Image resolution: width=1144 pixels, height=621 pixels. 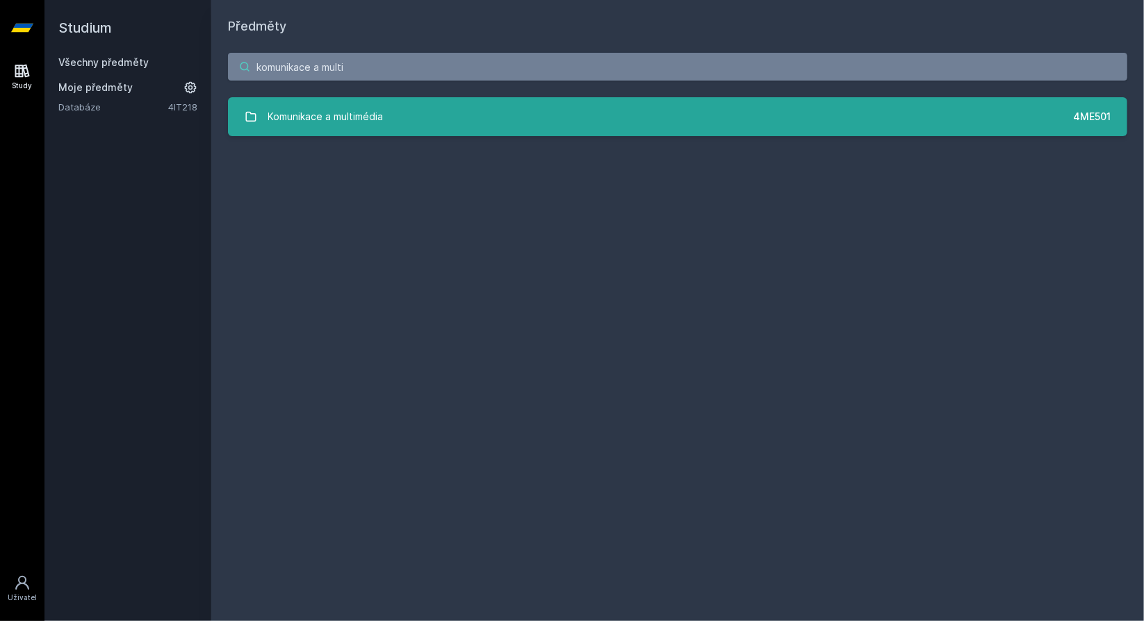 What do you see at coordinates (677, 26) in the screenshot?
I see `h1: Předměty` at bounding box center [677, 26].